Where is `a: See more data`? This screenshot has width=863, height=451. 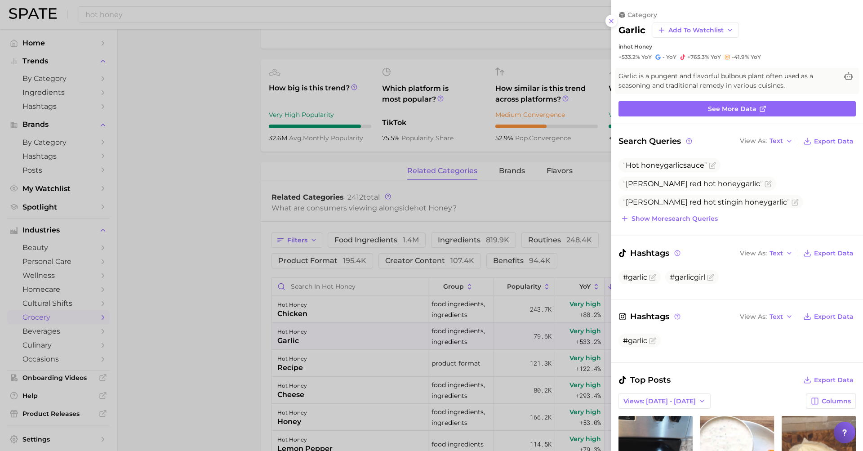 a: See more data is located at coordinates (737, 109).